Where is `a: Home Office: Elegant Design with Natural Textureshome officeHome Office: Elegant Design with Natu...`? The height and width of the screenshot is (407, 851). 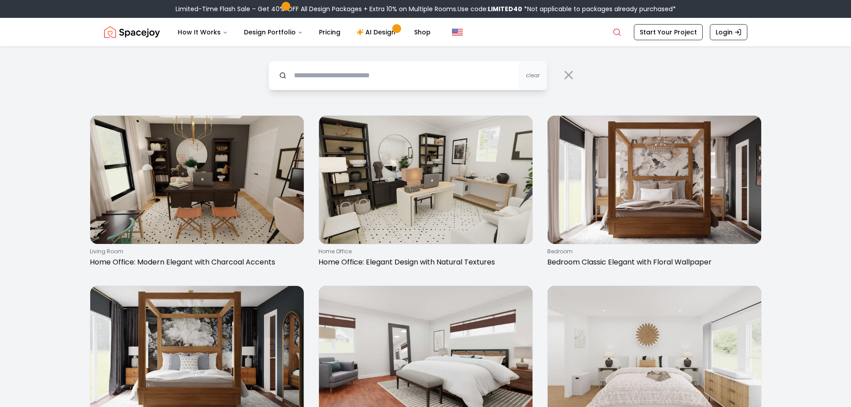 a: Home Office: Elegant Design with Natural Textureshome officeHome Office: Elegant Design with Natu... is located at coordinates (426, 193).